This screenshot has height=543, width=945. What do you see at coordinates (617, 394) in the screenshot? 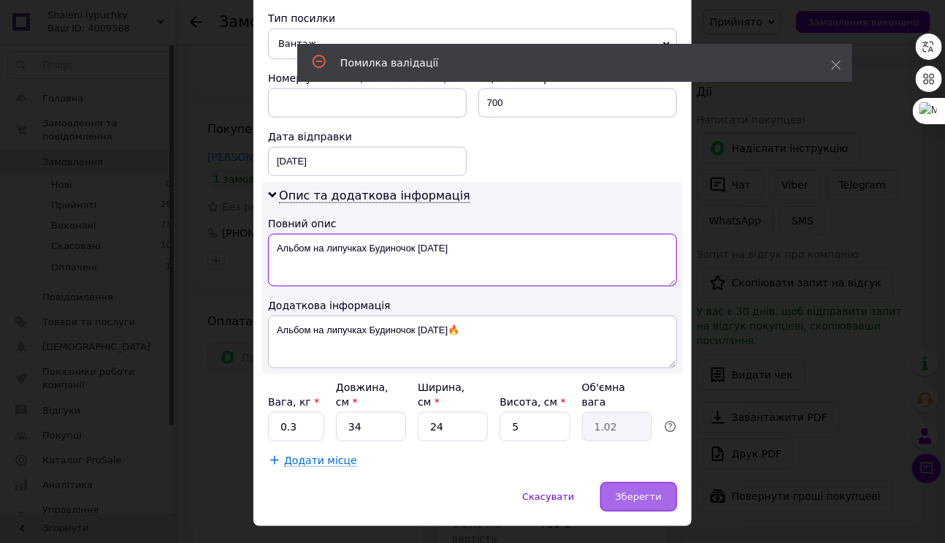
I see `div: Об'ємна вага` at bounding box center [617, 394].